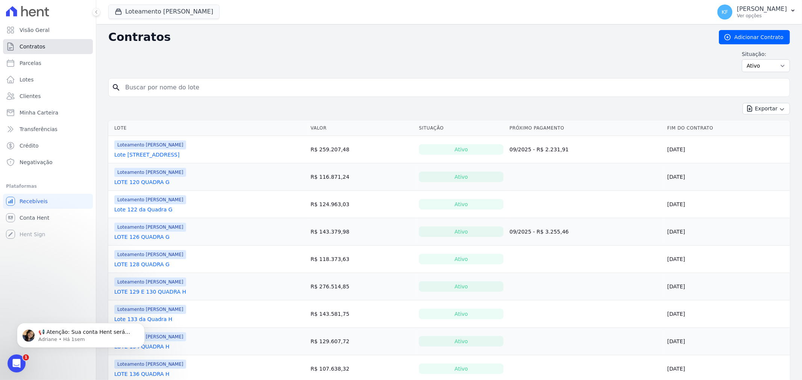  I want to click on a: Visão Geral, so click(48, 30).